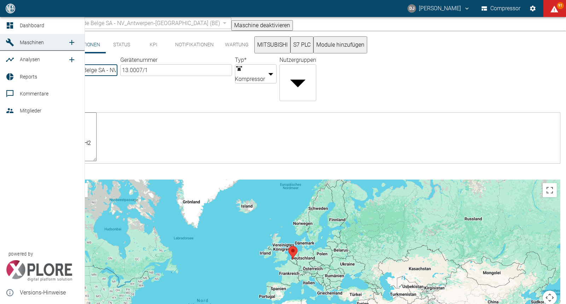  What do you see at coordinates (139, 60) in the screenshot?
I see `label: Gerätenummer` at bounding box center [139, 60].